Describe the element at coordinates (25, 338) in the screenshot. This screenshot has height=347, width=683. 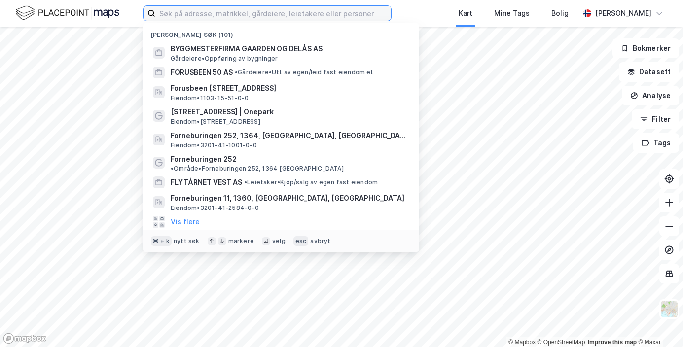
I see `a: Mapbox homepage` at that location.